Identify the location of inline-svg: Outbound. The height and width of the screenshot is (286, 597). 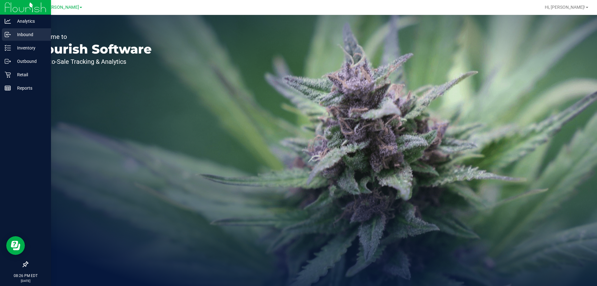
(8, 61).